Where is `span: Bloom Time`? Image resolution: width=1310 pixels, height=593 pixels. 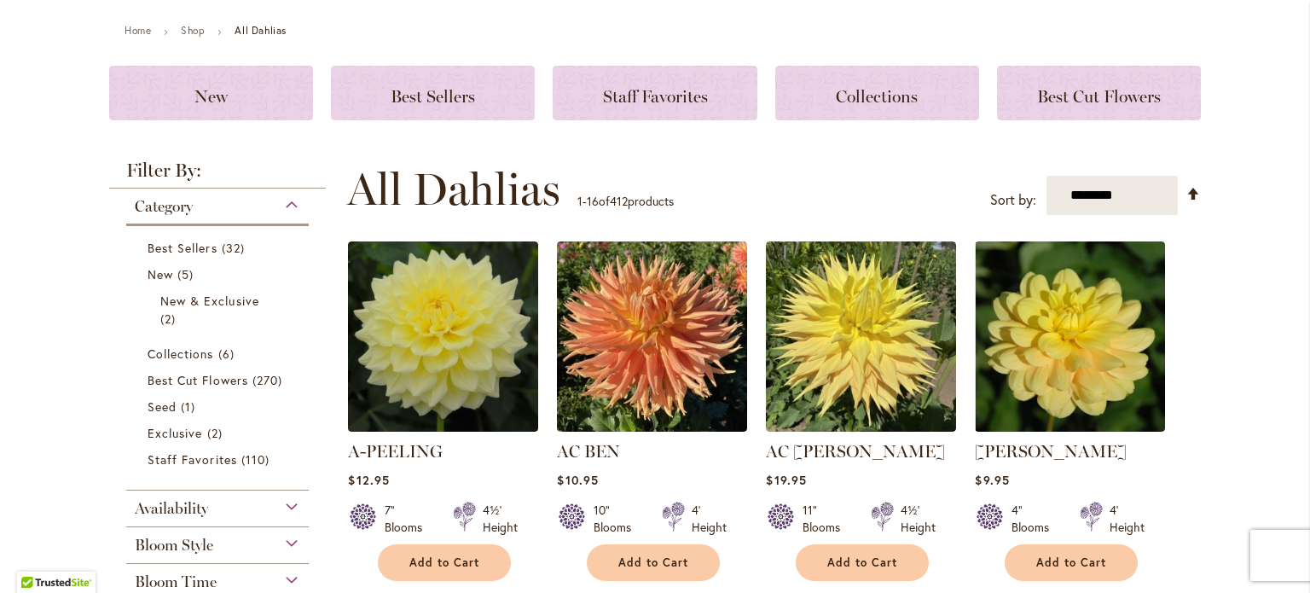 span: Bloom Time is located at coordinates (176, 582).